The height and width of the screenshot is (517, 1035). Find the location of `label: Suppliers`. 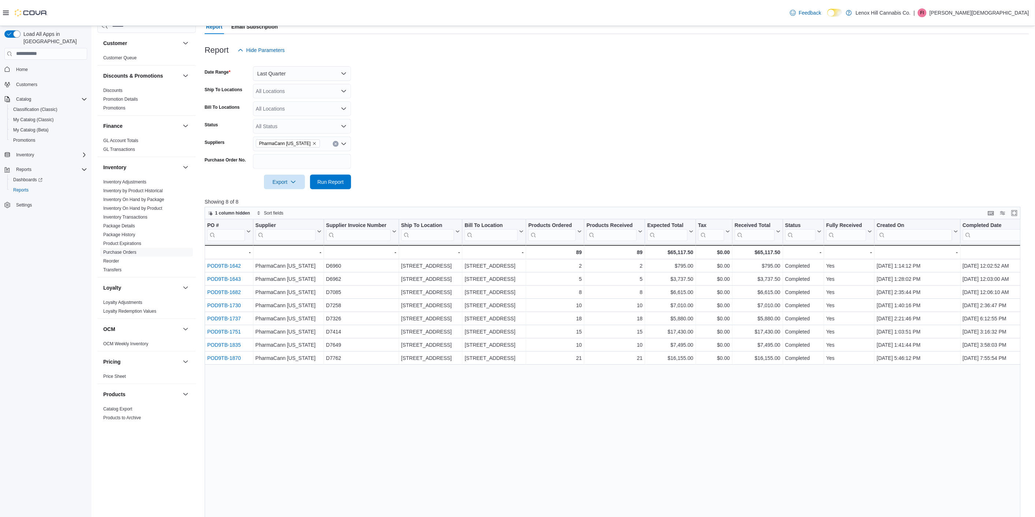

label: Suppliers is located at coordinates (215, 142).